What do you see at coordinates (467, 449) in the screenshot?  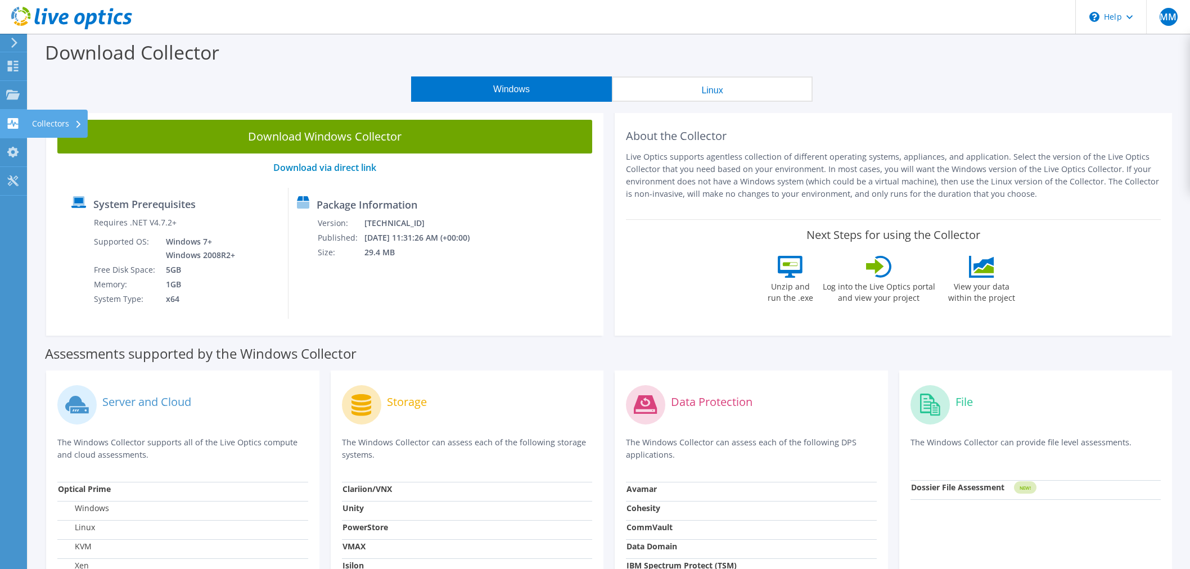 I see `p: The Windows Collector can assess each of the following storage systems.` at bounding box center [467, 449].